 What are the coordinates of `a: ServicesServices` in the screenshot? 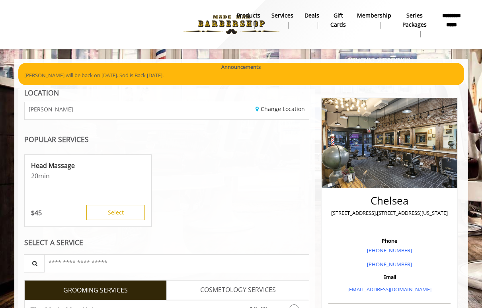 It's located at (282, 20).